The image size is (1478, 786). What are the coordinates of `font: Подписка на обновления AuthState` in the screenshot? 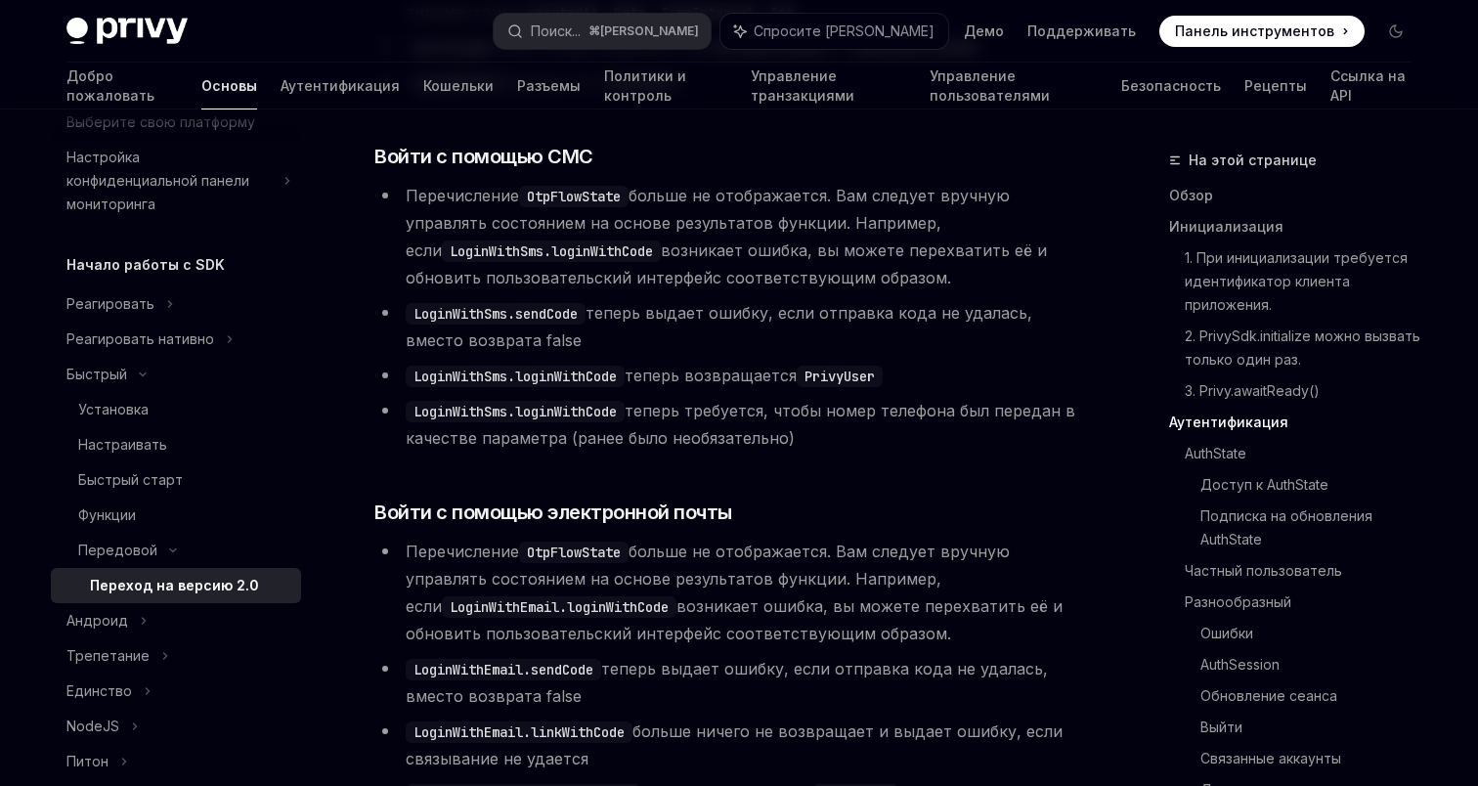 It's located at (1288, 527).